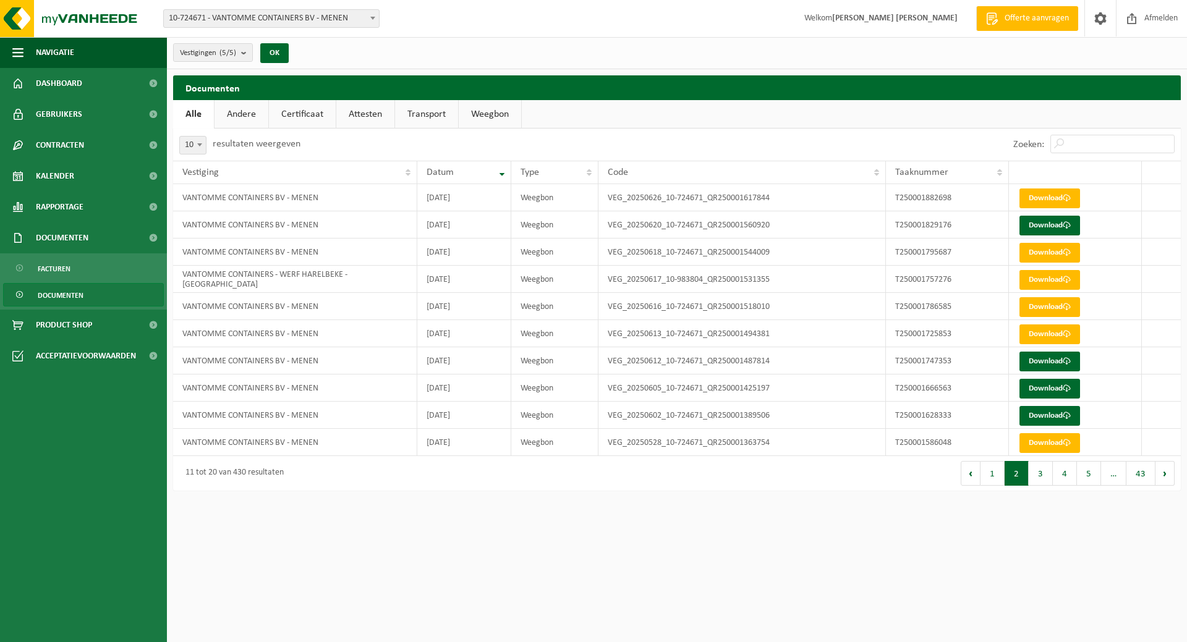 Image resolution: width=1187 pixels, height=642 pixels. Describe the element at coordinates (83, 295) in the screenshot. I see `a: Documenten` at that location.